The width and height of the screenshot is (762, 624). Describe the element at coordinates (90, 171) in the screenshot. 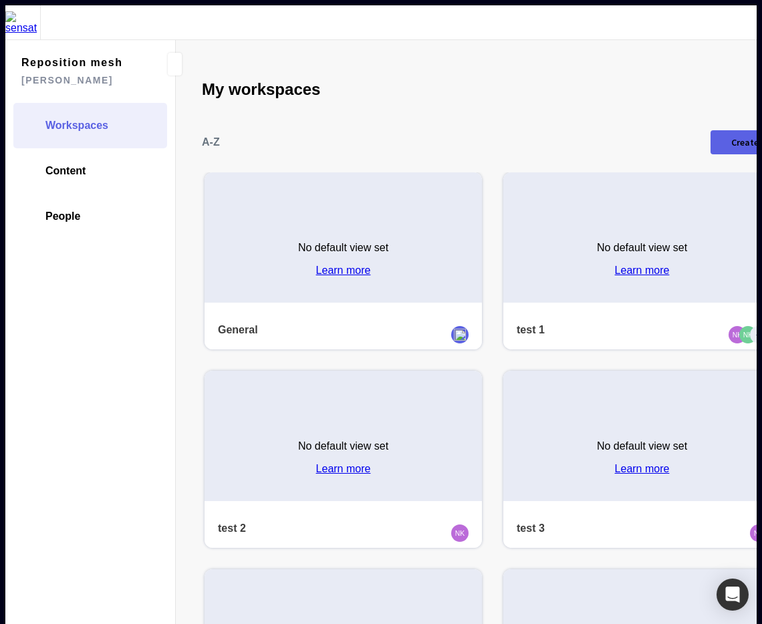

I see `a: Content` at that location.